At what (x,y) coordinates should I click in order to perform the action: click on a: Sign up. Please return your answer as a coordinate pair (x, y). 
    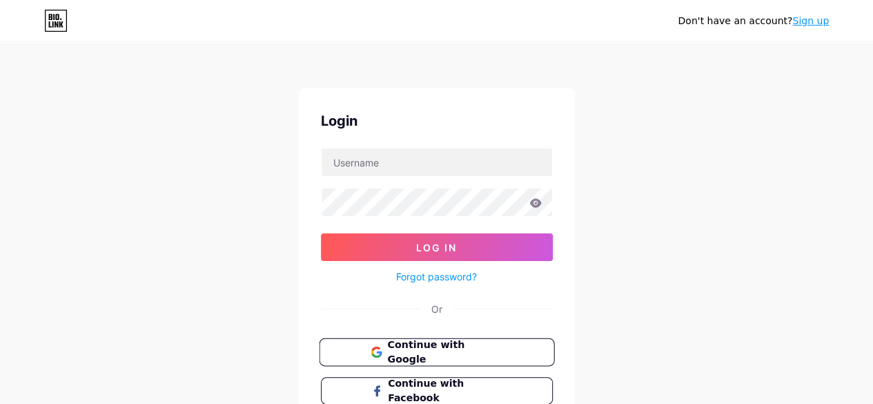
    Looking at the image, I should click on (810, 21).